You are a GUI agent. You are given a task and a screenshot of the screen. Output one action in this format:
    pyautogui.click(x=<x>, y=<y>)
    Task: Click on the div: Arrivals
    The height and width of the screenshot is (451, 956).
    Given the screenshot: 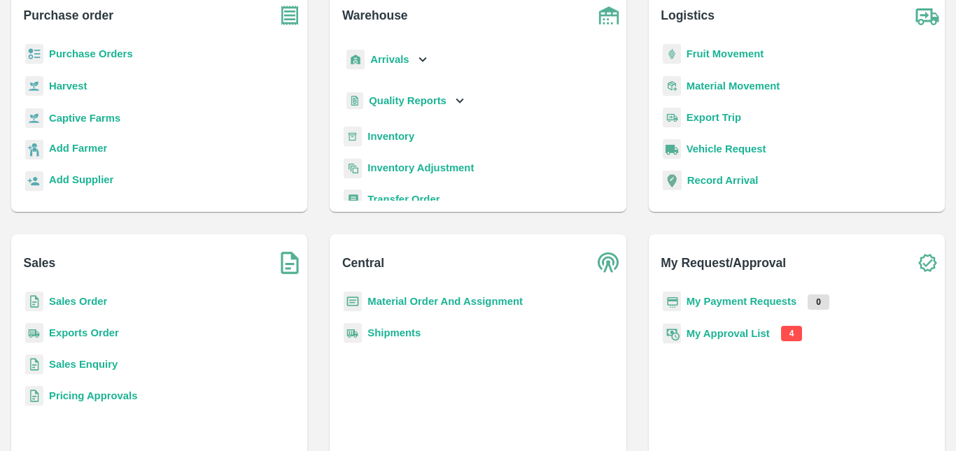 What is the action you would take?
    pyautogui.click(x=387, y=59)
    